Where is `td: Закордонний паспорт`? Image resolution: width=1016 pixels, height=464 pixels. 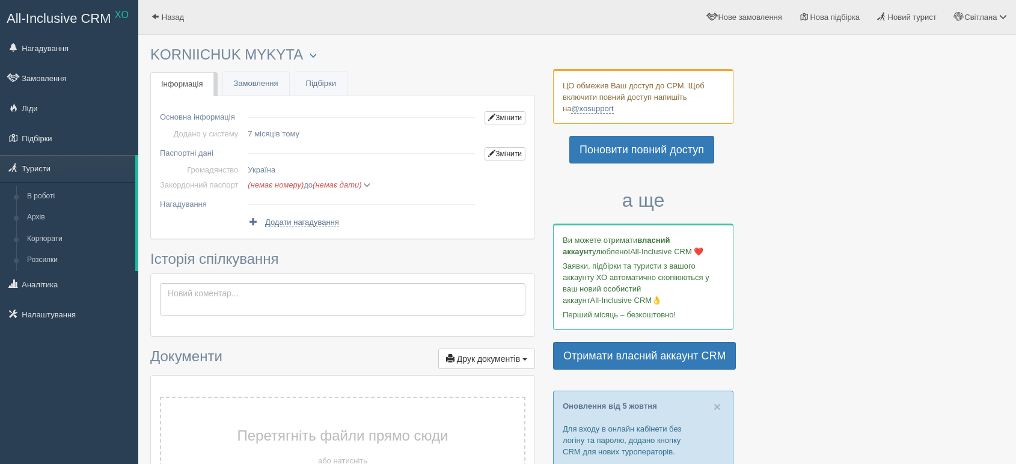 td: Закордонний паспорт is located at coordinates (201, 185).